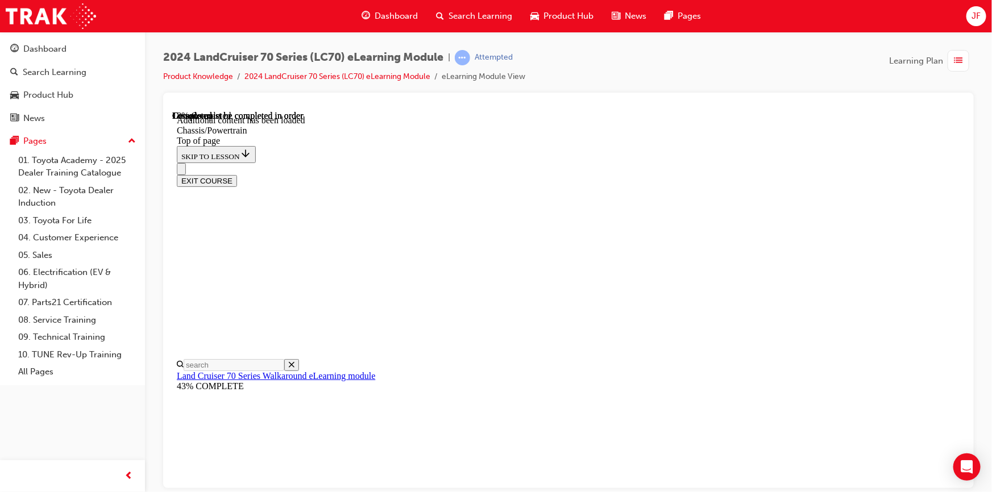 Image resolution: width=992 pixels, height=492 pixels. Describe the element at coordinates (77, 238) in the screenshot. I see `a: 04. Customer Experience` at that location.